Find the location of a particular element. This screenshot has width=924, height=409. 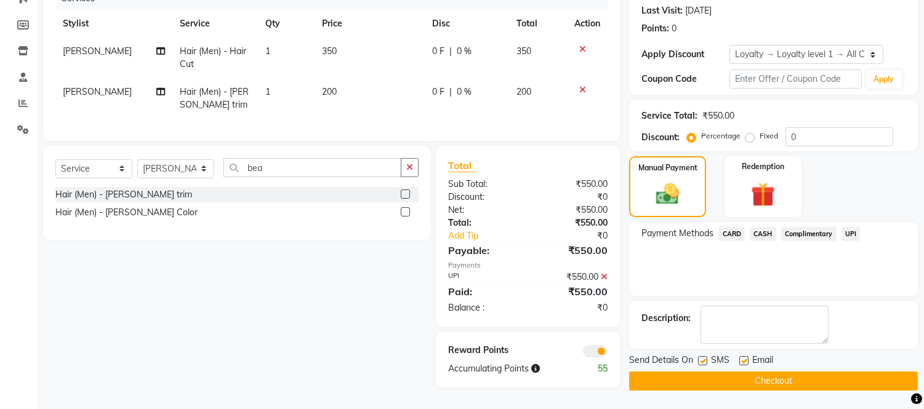

div: Last Visit: is located at coordinates (662, 10).